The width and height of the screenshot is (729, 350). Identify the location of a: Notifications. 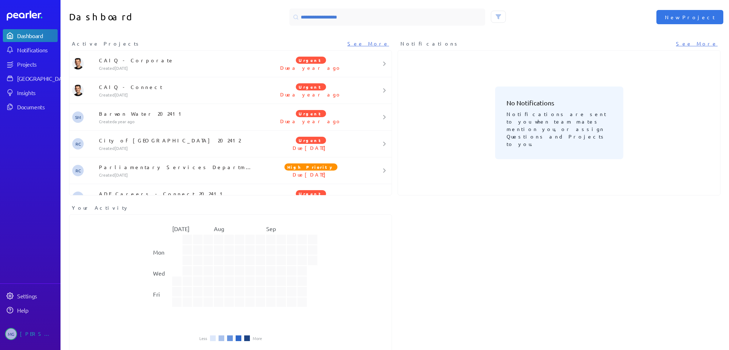
(30, 50).